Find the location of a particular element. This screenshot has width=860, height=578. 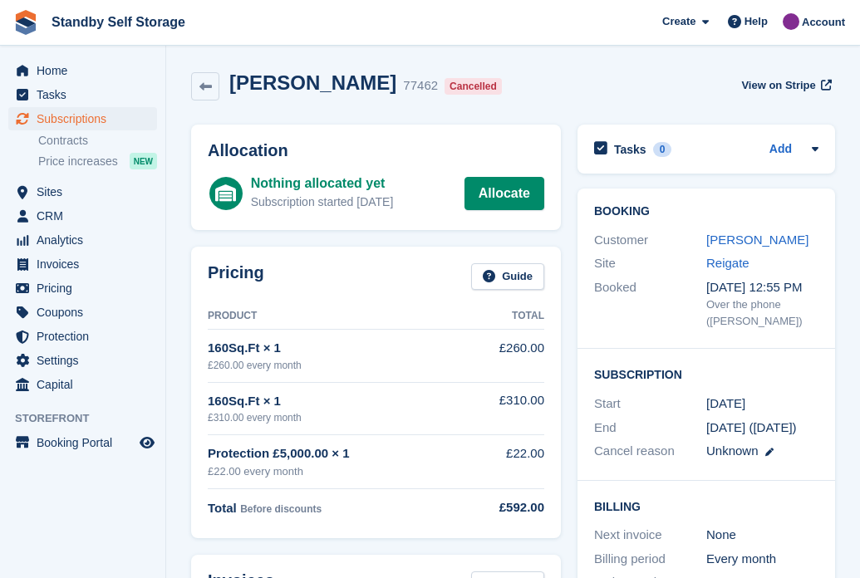

span: Help is located at coordinates (756, 22).